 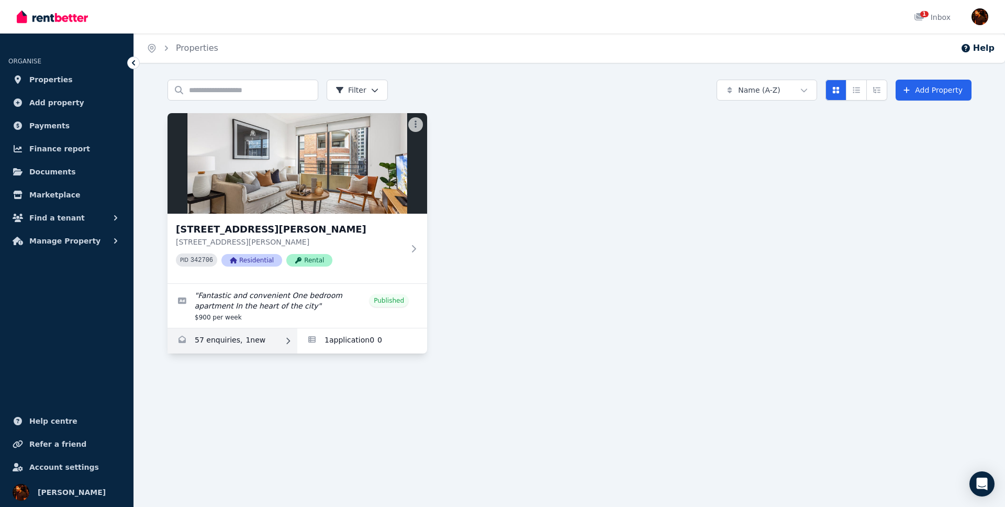 I want to click on a: Edit listing: Fantastic and convenient One bedroom apartment In the heart of the city, so click(x=297, y=306).